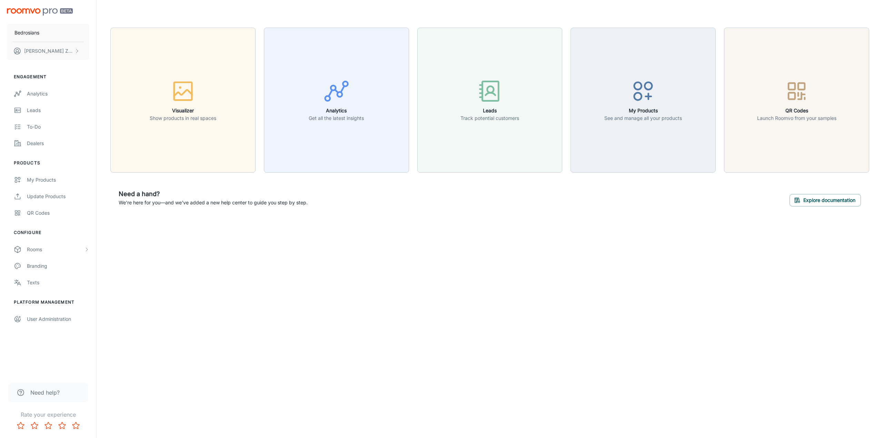  What do you see at coordinates (490, 118) in the screenshot?
I see `p: Track potential customers` at bounding box center [490, 118].